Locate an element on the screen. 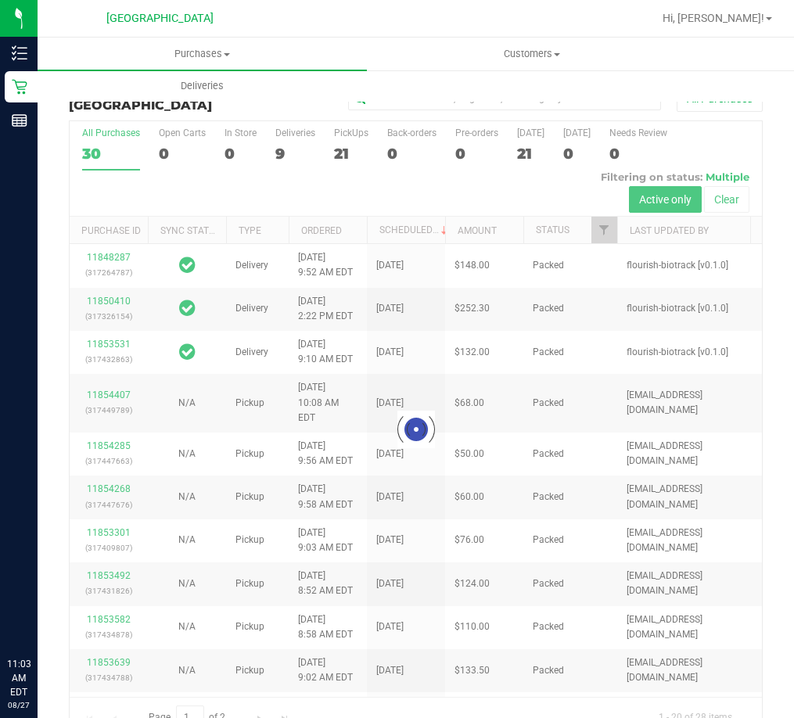  inline-svg: Retail is located at coordinates (20, 87).